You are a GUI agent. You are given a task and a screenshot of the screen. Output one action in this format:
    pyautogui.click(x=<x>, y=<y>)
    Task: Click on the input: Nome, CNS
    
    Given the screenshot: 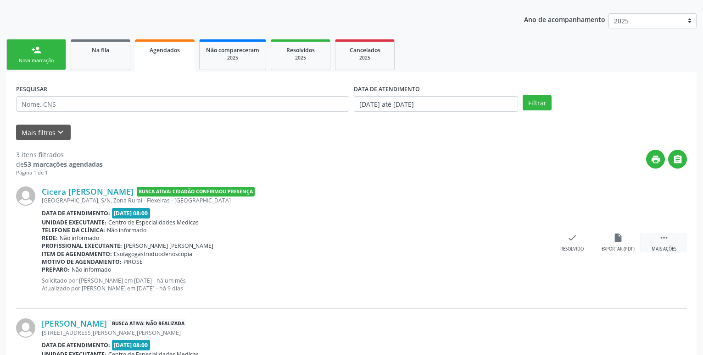 What is the action you would take?
    pyautogui.click(x=183, y=104)
    